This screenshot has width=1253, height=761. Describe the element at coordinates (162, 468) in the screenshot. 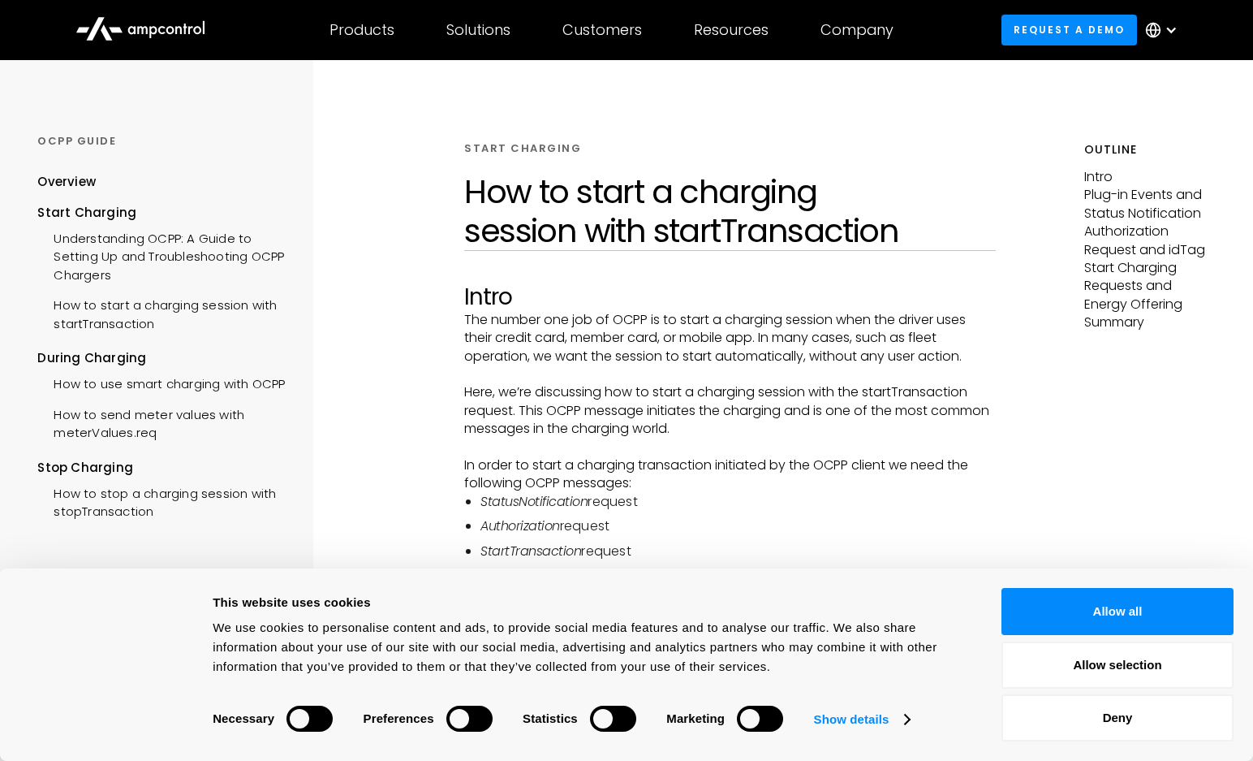

I see `div: Stop Charging` at that location.